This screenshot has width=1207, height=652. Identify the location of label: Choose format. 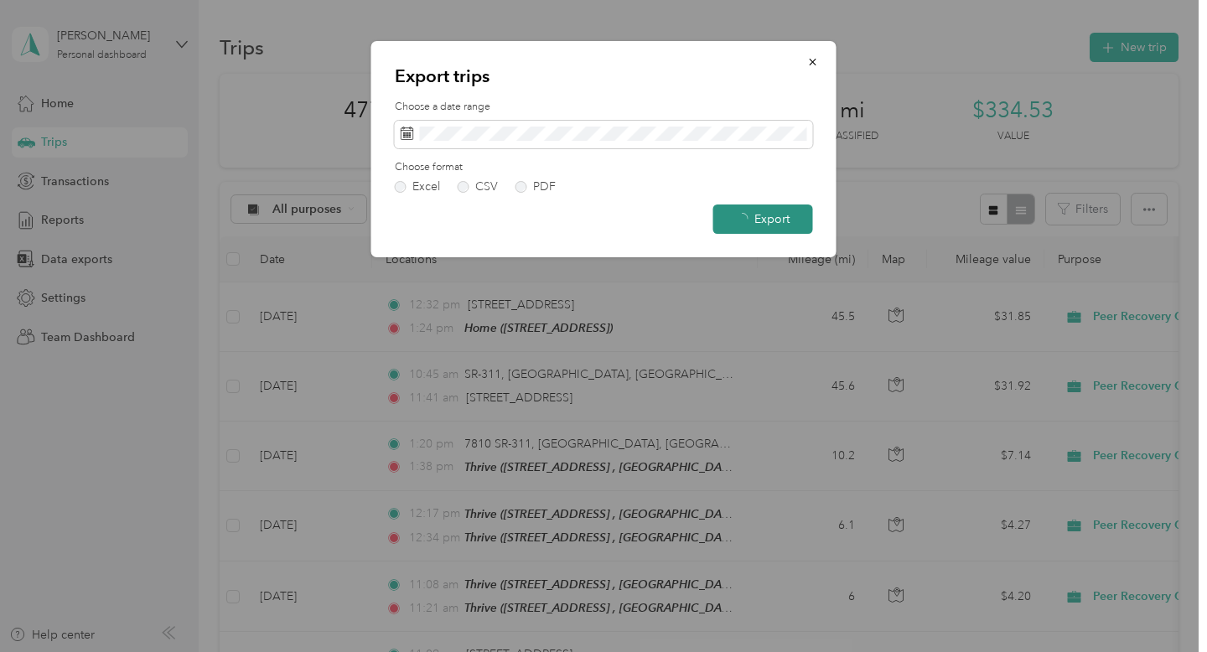
(604, 168).